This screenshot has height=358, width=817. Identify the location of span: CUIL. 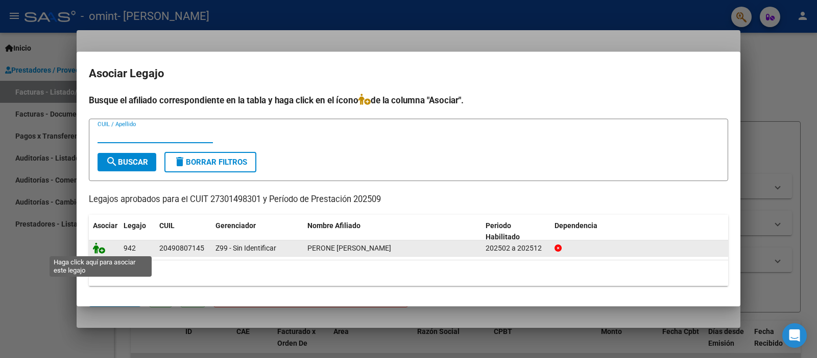
(167, 225).